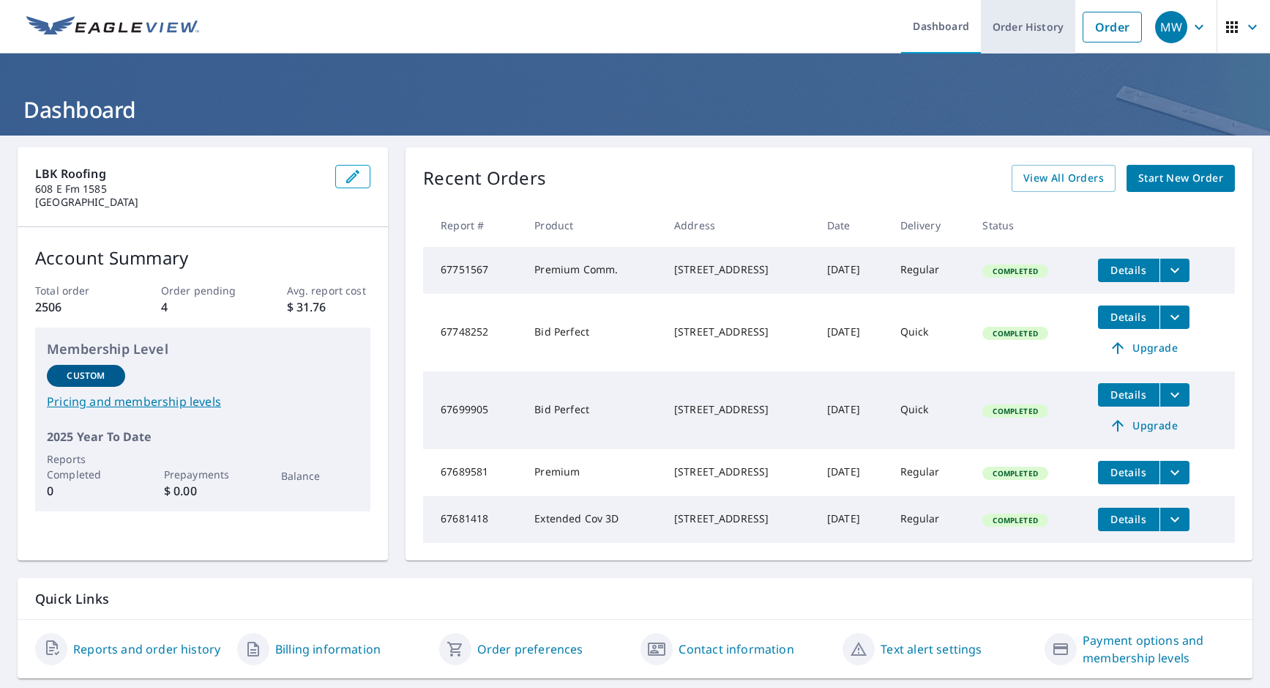 This screenshot has height=688, width=1270. What do you see at coordinates (1174, 472) in the screenshot?
I see `button: filesDropdownBtn-67689581` at bounding box center [1174, 472].